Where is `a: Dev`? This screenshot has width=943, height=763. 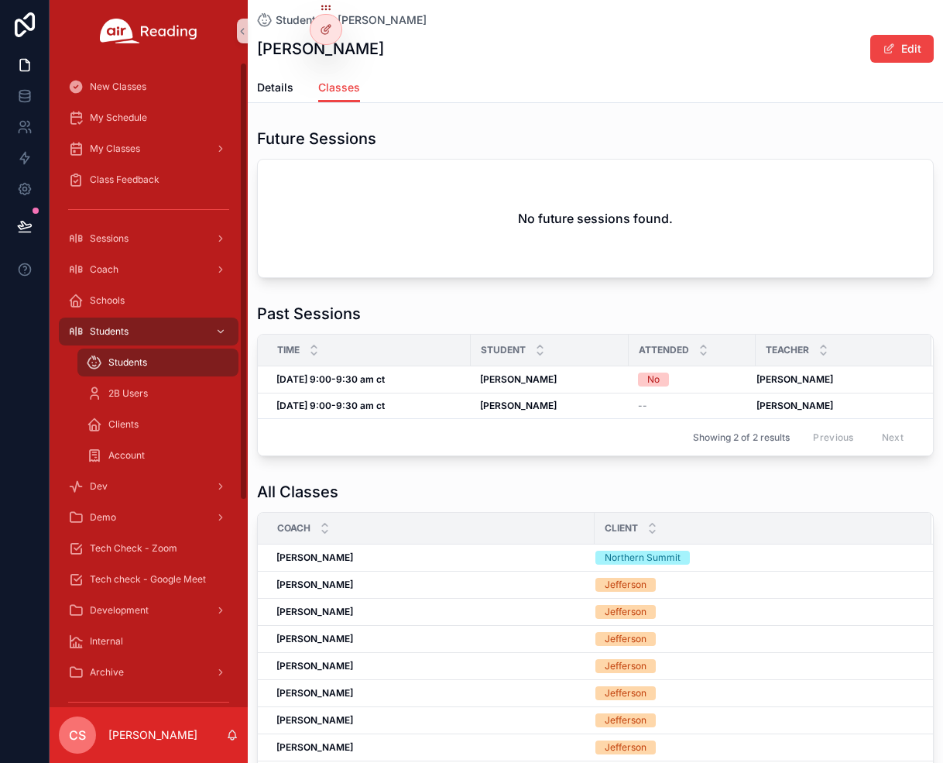 a: Dev is located at coordinates (149, 486).